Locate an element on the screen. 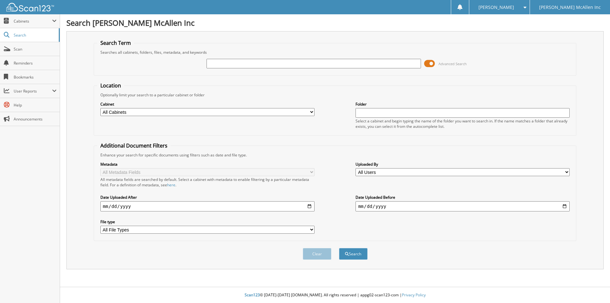 The image size is (610, 303). a: Privacy Policy is located at coordinates (414, 294).